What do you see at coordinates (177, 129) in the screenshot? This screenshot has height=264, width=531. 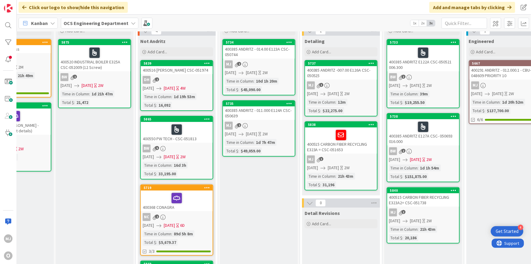 I see `div: 5865400550 PW TECH - CSC-051813` at bounding box center [177, 129].